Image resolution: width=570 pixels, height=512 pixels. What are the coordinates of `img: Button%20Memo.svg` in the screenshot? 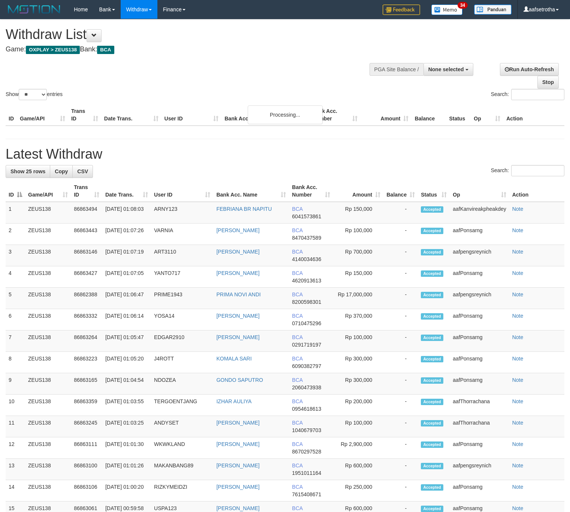 It's located at (447, 10).